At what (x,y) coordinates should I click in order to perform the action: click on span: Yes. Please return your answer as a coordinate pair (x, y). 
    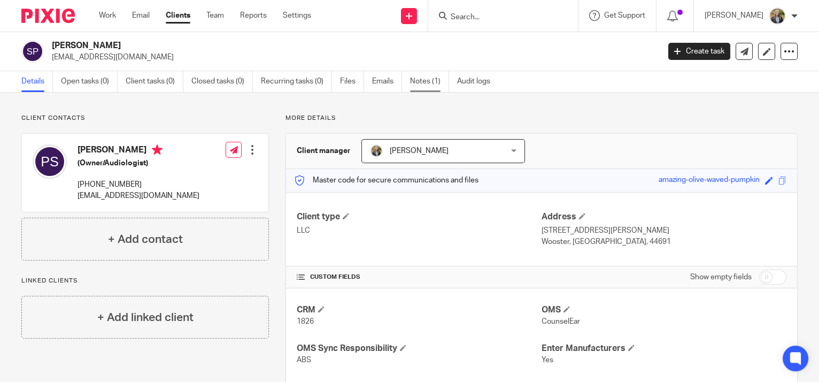
    Looking at the image, I should click on (548, 360).